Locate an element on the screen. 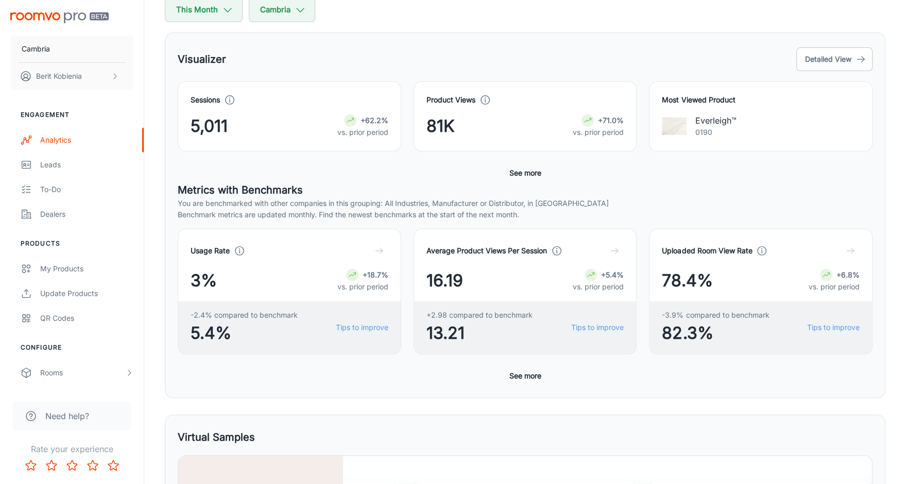  p: You are benchmarked with other companies in this grouping: All Industries, Manufacturer or Distri... is located at coordinates (525, 203).